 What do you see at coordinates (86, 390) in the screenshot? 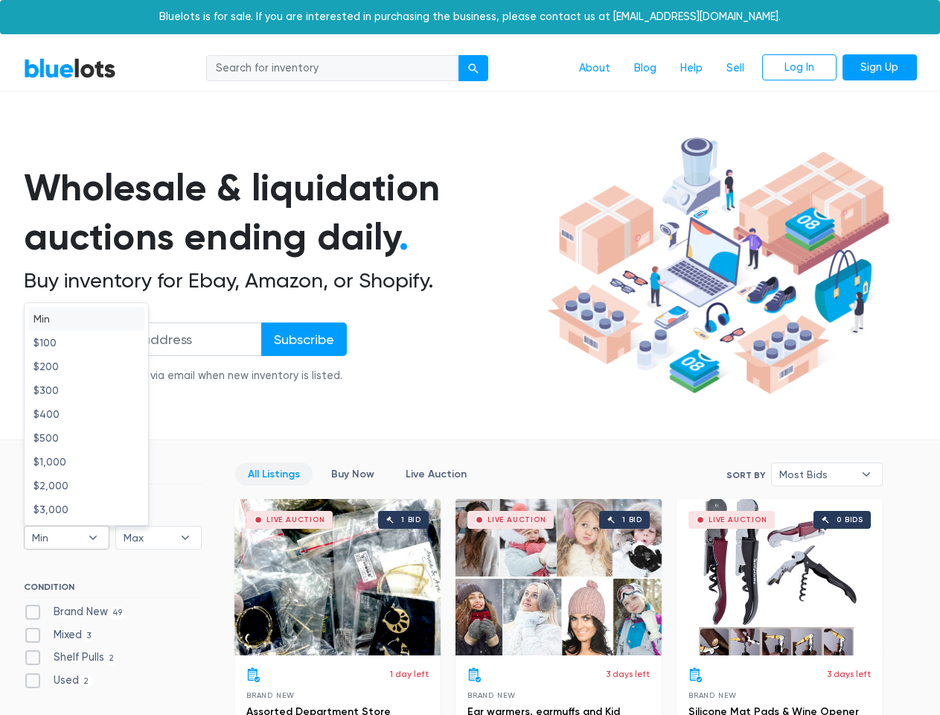
I see `li: $300` at bounding box center [86, 390].